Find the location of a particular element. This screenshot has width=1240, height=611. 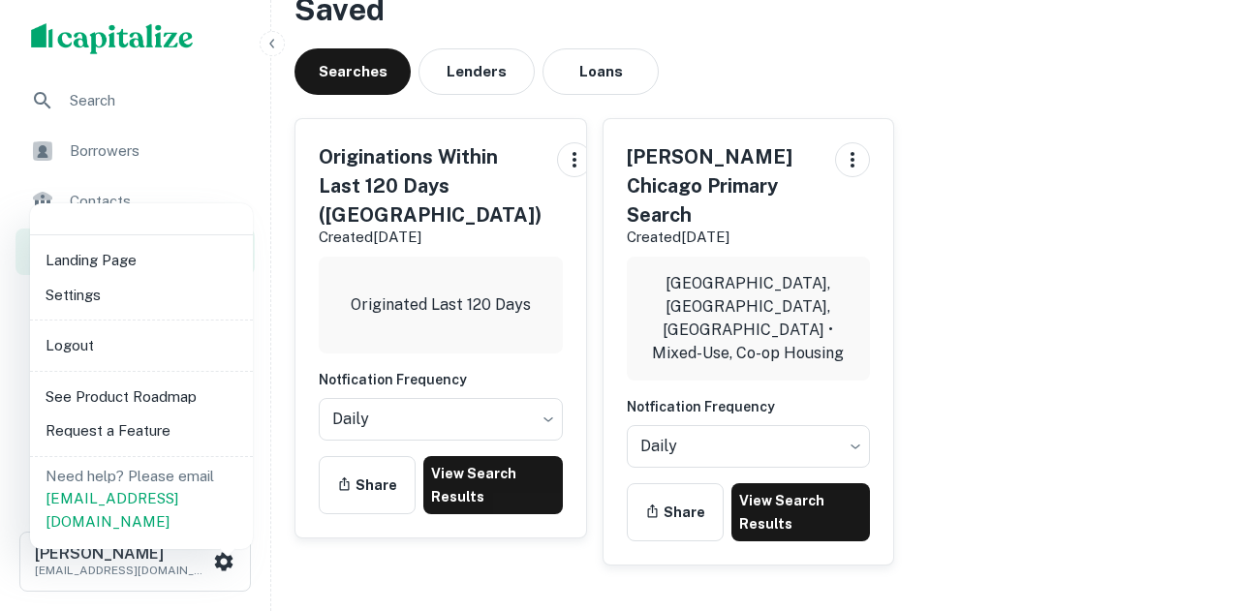

li: Request a Feature is located at coordinates (141, 431).